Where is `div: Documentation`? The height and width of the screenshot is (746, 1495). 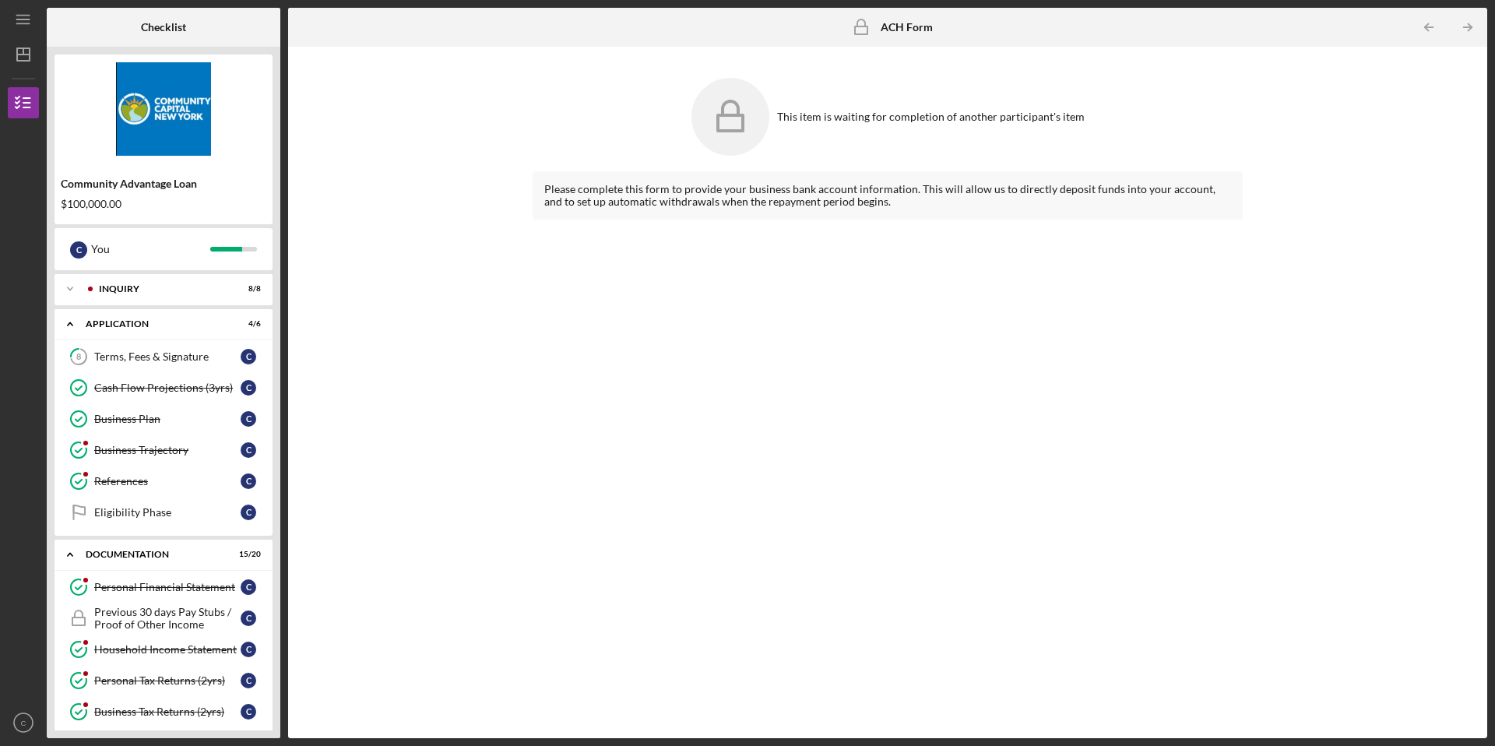
div: Documentation is located at coordinates (153, 554).